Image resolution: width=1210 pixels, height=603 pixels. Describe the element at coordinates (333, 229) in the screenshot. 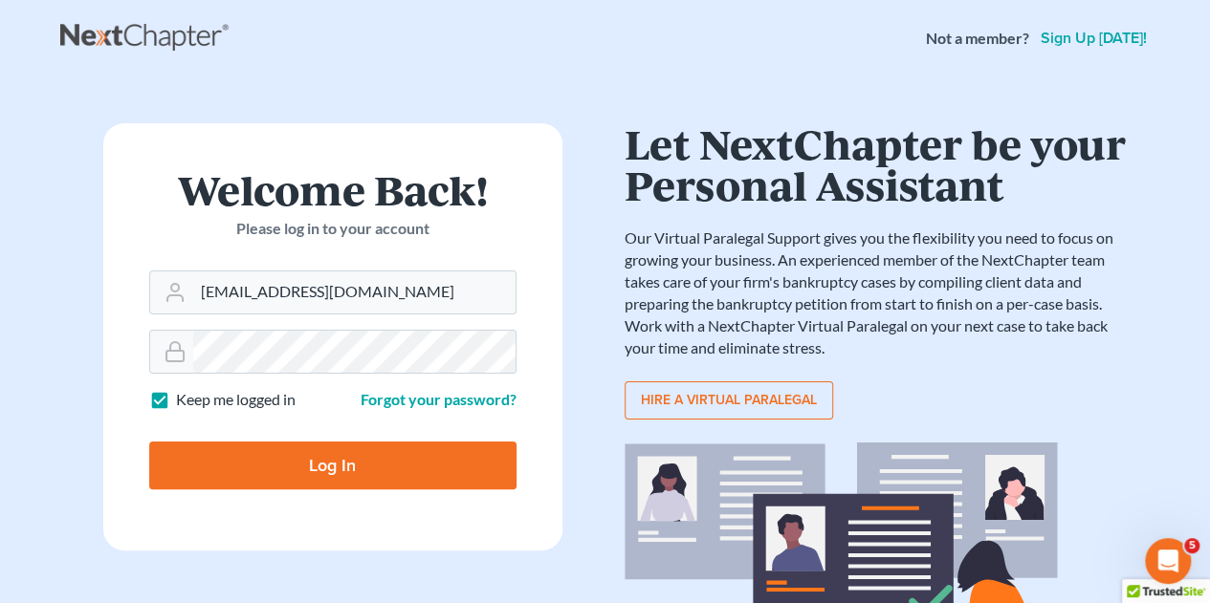

I see `p: Please log in to your account` at that location.